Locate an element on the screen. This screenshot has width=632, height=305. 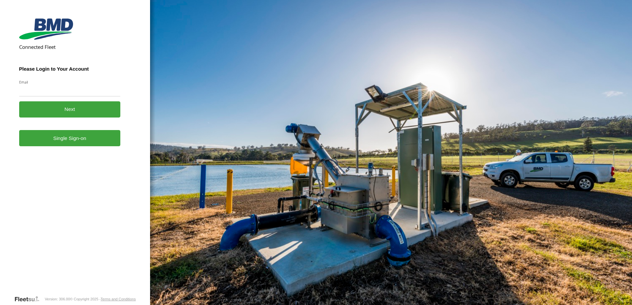
div: Version: 306.00 is located at coordinates (57, 300).